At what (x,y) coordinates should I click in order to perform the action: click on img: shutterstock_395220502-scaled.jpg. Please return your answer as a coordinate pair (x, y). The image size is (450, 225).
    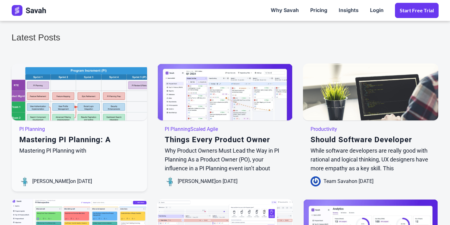
    Looking at the image, I should click on (370, 109).